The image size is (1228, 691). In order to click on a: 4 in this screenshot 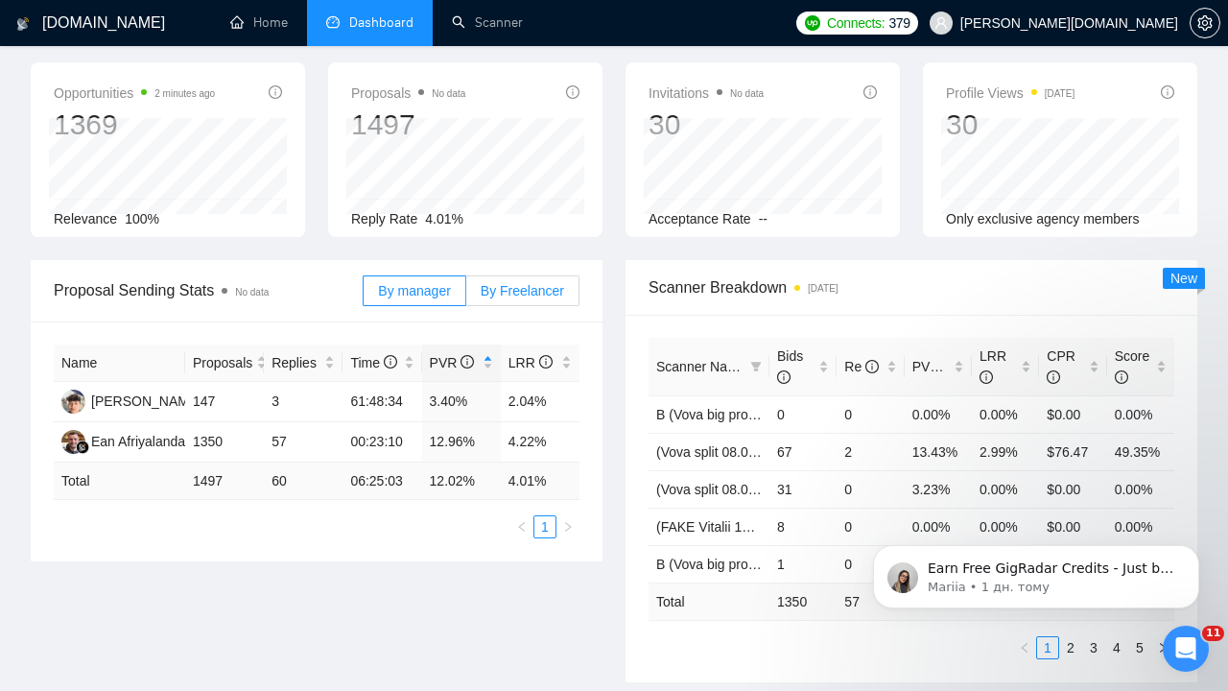, I will do `click(1117, 648)`.